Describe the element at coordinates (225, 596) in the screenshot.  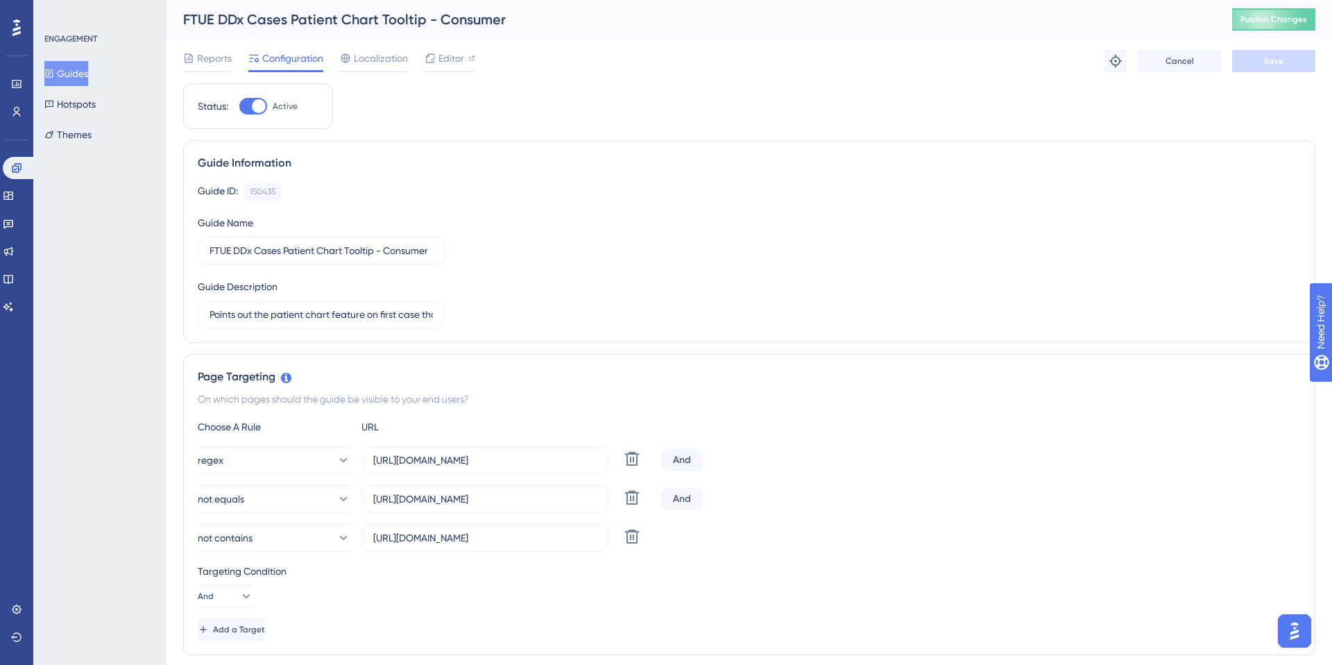
I see `button: And` at that location.